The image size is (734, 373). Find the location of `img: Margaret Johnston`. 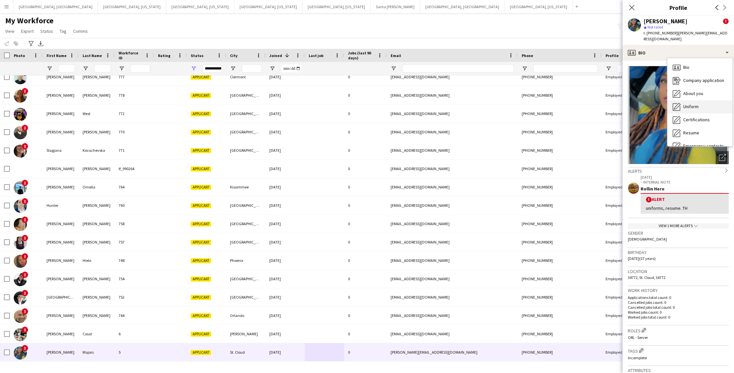

img: Margaret Johnston is located at coordinates (20, 96).